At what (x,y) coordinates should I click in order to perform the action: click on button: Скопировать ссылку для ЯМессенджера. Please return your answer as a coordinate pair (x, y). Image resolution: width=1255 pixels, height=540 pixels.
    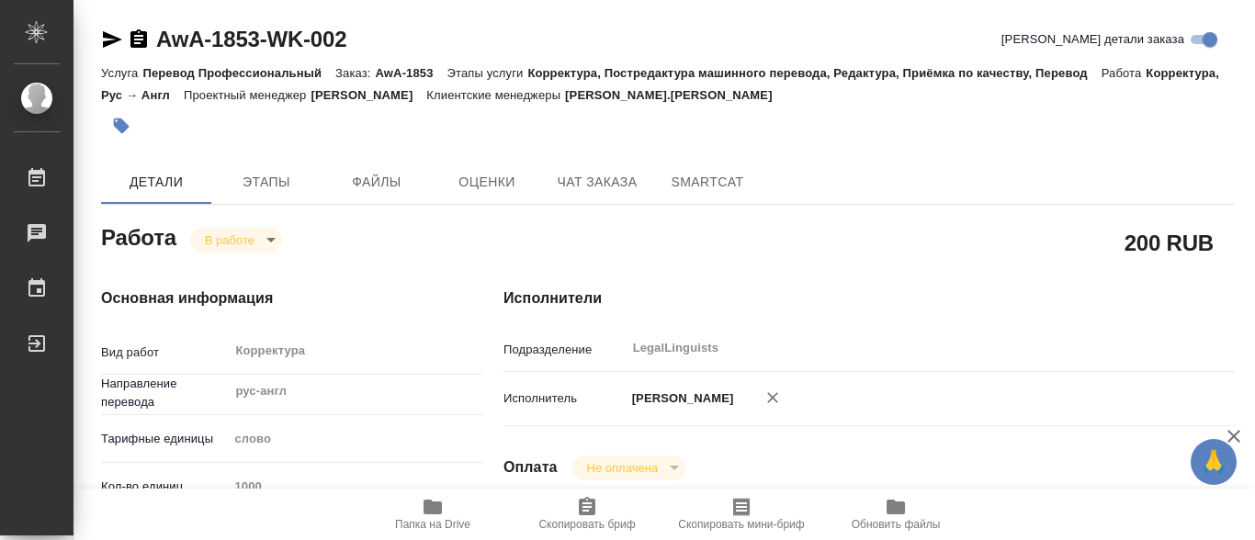
    Looking at the image, I should click on (112, 39).